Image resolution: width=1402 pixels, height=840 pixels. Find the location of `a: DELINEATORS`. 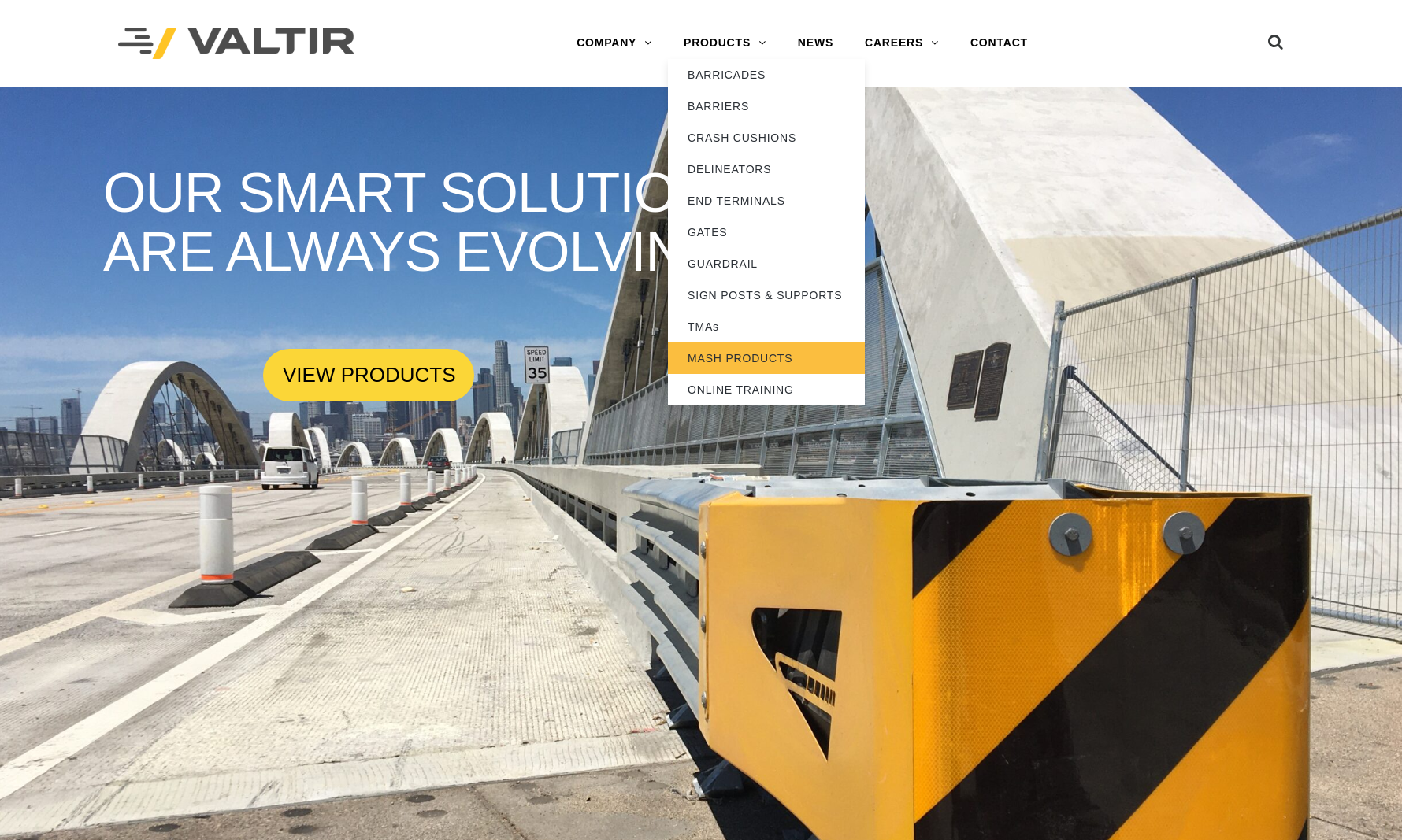

a: DELINEATORS is located at coordinates (766, 170).